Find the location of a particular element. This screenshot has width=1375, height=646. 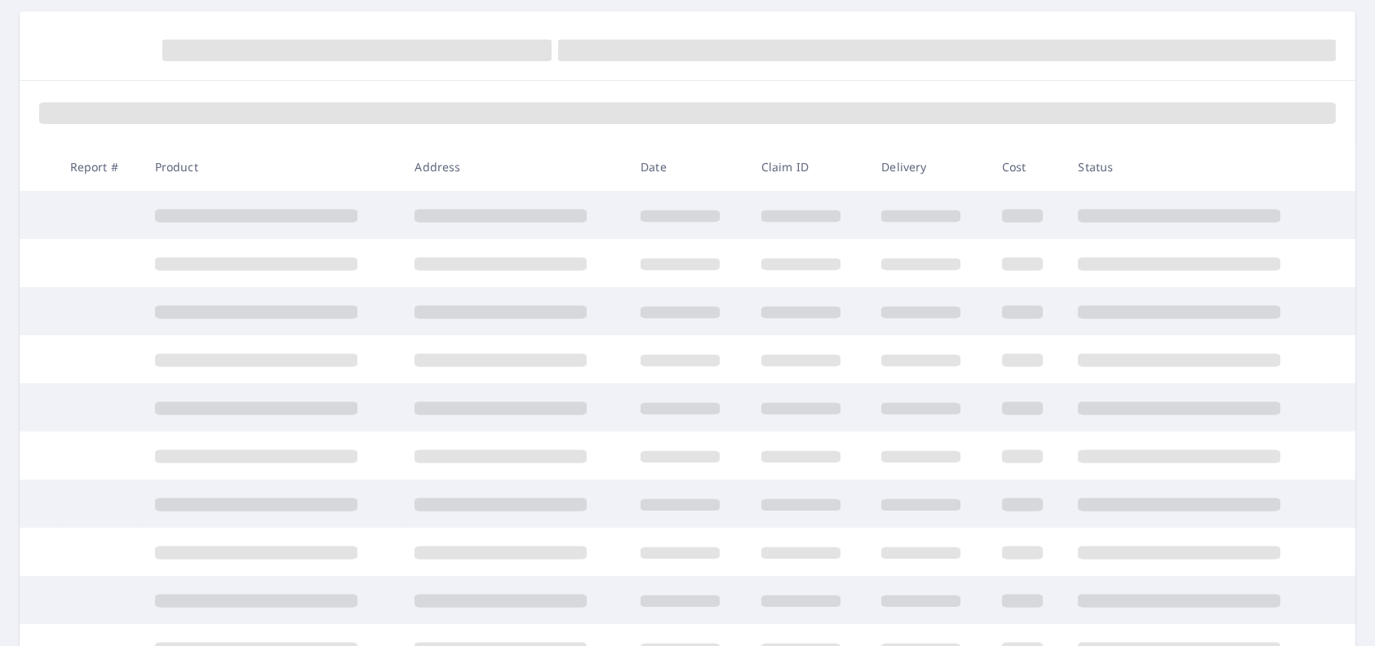

th: Cost is located at coordinates (1027, 166).